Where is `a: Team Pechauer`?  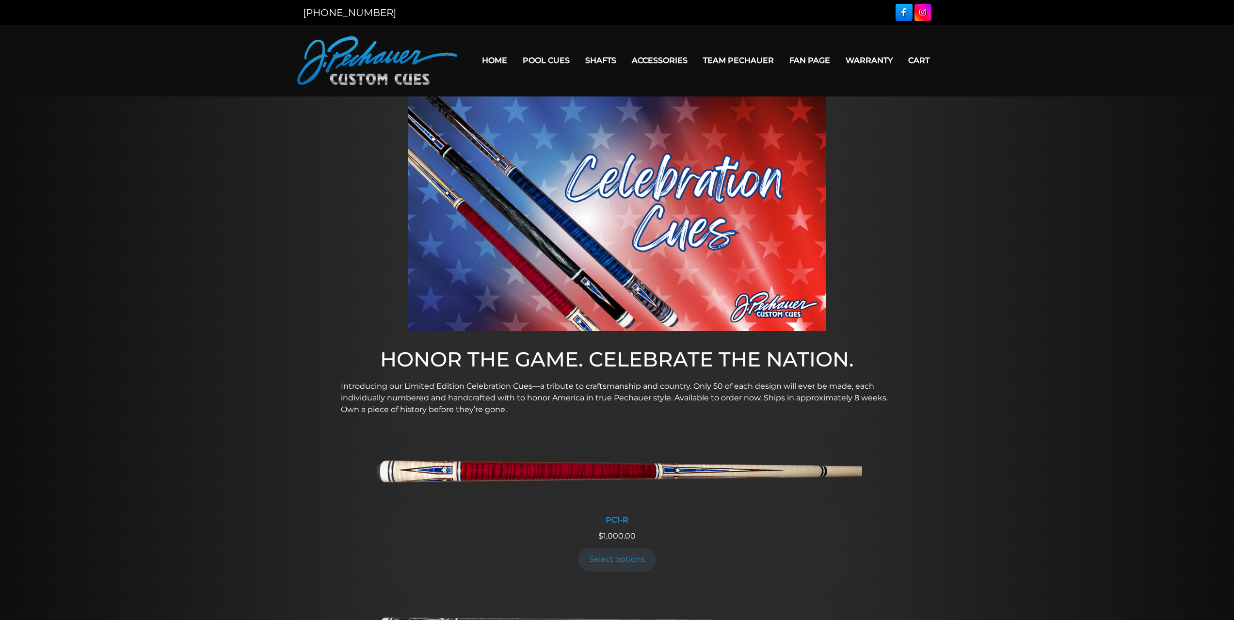
a: Team Pechauer is located at coordinates (738, 60).